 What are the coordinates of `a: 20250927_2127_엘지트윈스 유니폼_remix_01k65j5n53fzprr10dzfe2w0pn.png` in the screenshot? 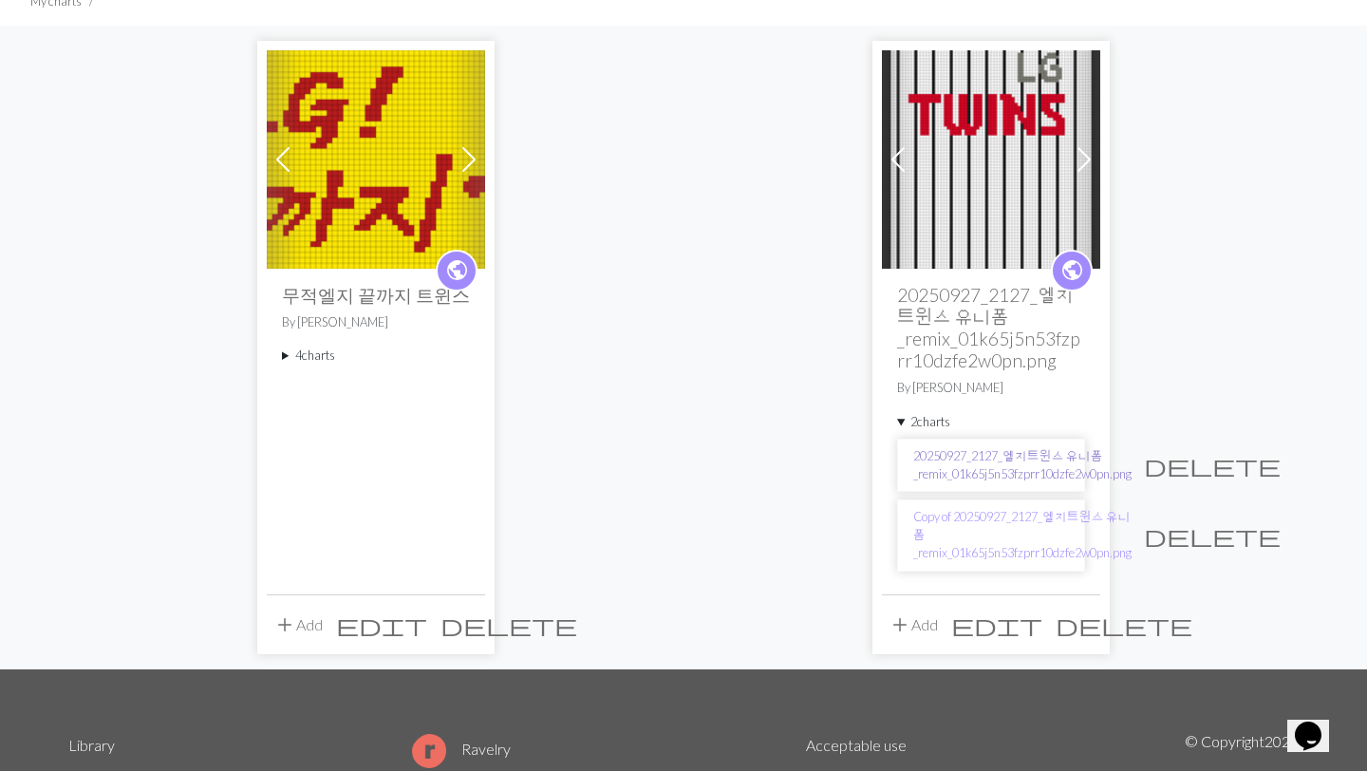 It's located at (1023, 465).